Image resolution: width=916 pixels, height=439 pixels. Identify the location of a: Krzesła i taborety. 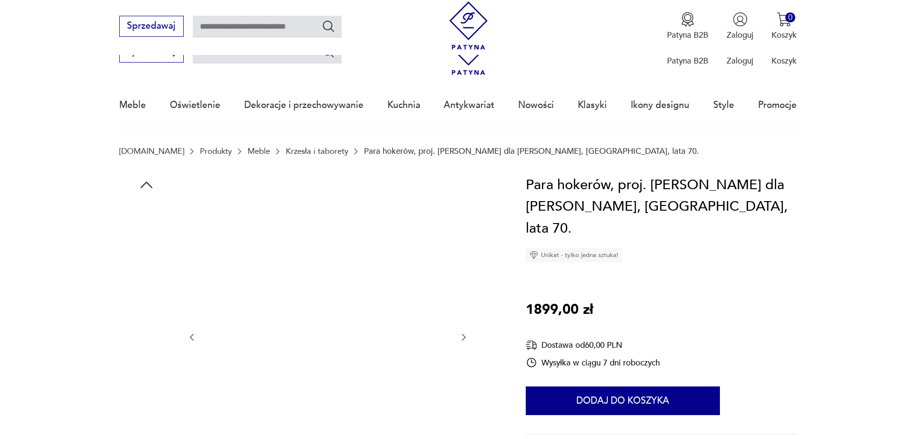
(317, 151).